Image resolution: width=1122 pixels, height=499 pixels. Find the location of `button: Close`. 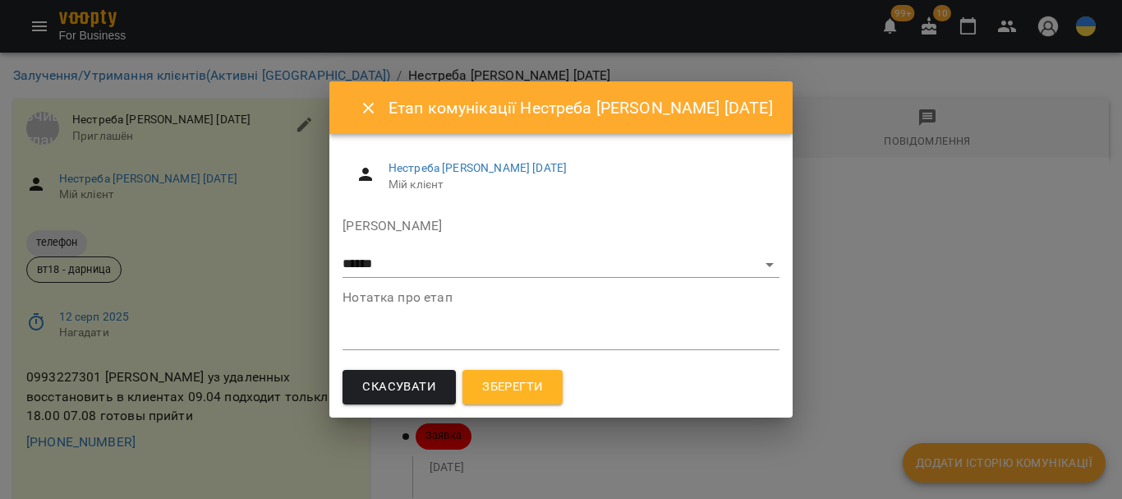

button: Close is located at coordinates (369, 108).